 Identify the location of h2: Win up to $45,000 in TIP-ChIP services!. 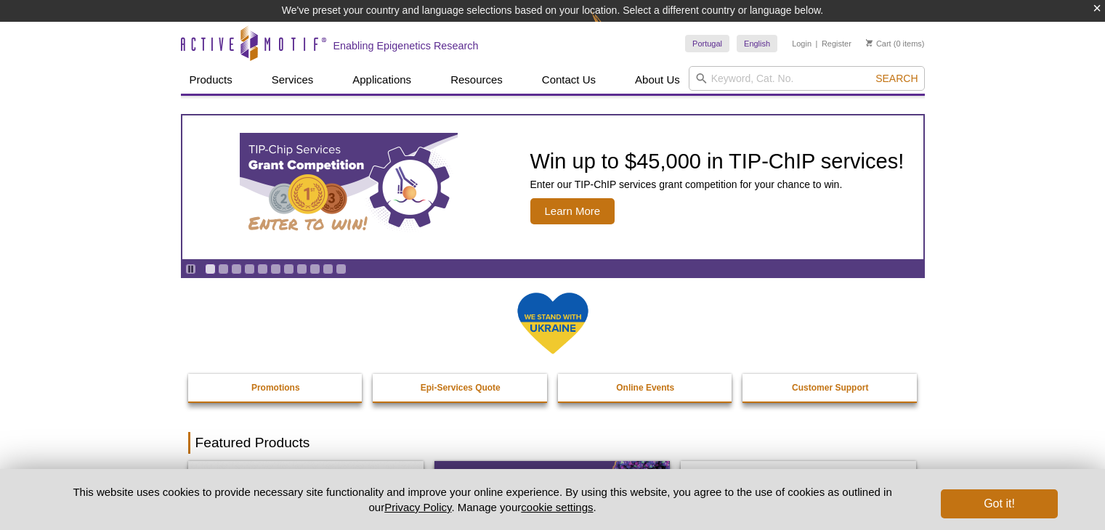
(717, 161).